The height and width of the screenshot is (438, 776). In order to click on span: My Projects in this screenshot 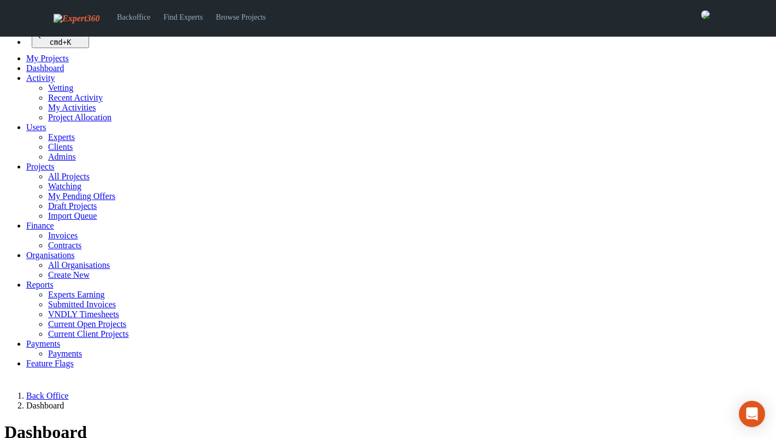, I will do `click(48, 58)`.